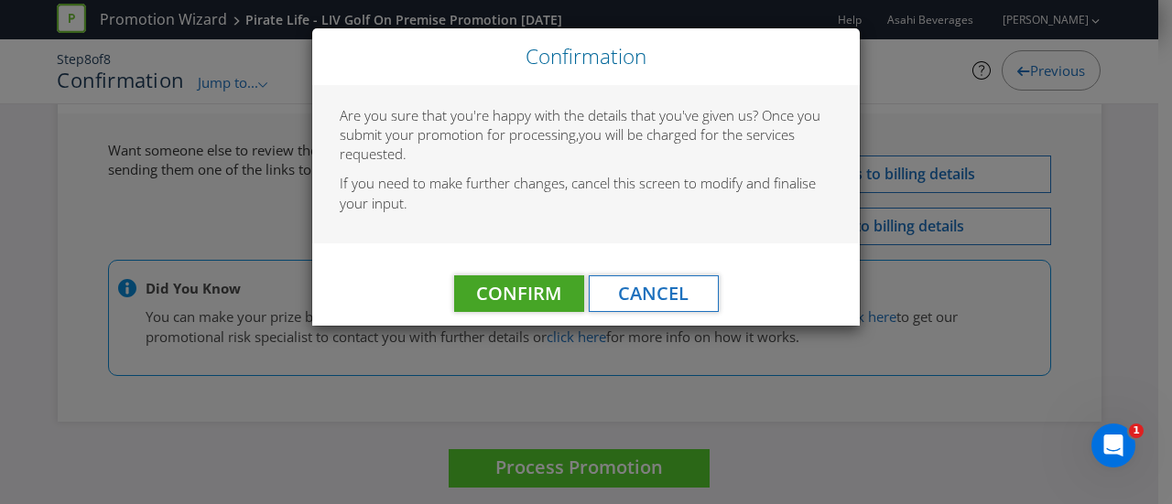 The image size is (1172, 504). What do you see at coordinates (653, 293) in the screenshot?
I see `span: Cancel` at bounding box center [653, 293].